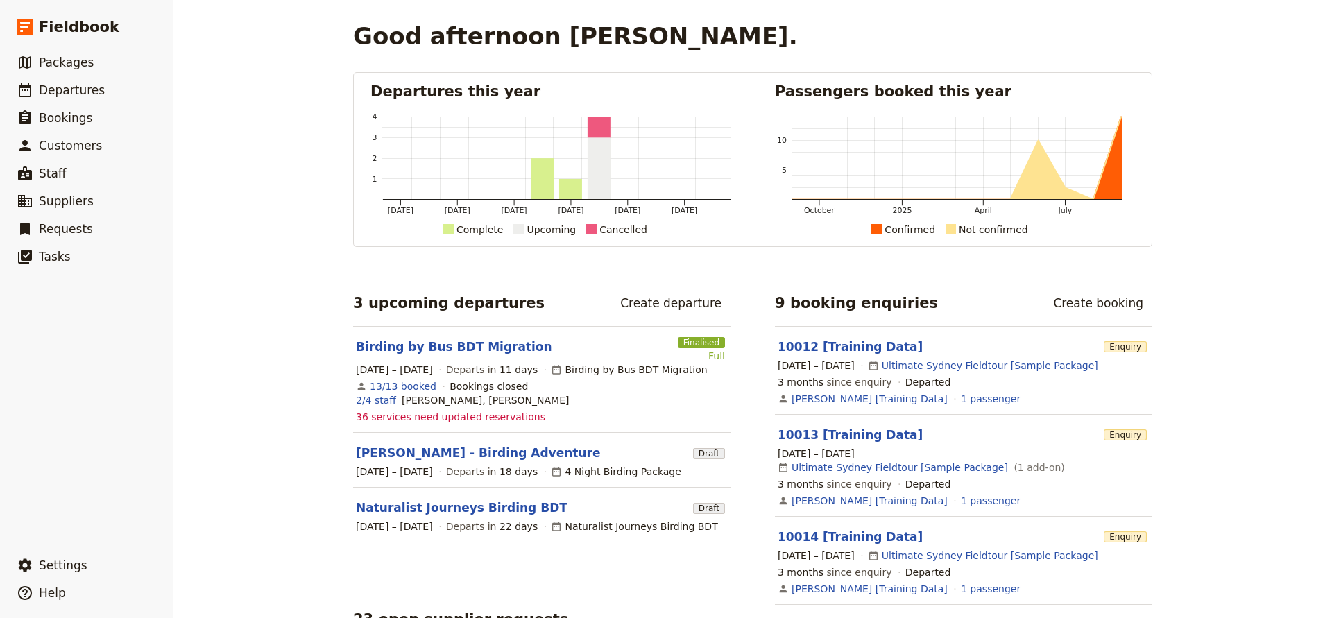 This screenshot has width=1332, height=618. What do you see at coordinates (551, 230) in the screenshot?
I see `div: Upcoming` at bounding box center [551, 230].